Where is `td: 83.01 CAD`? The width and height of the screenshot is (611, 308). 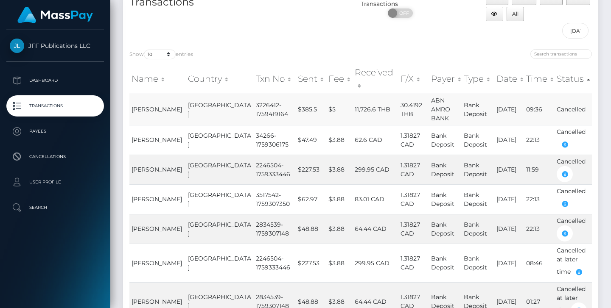
td: 83.01 CAD is located at coordinates (375, 199).